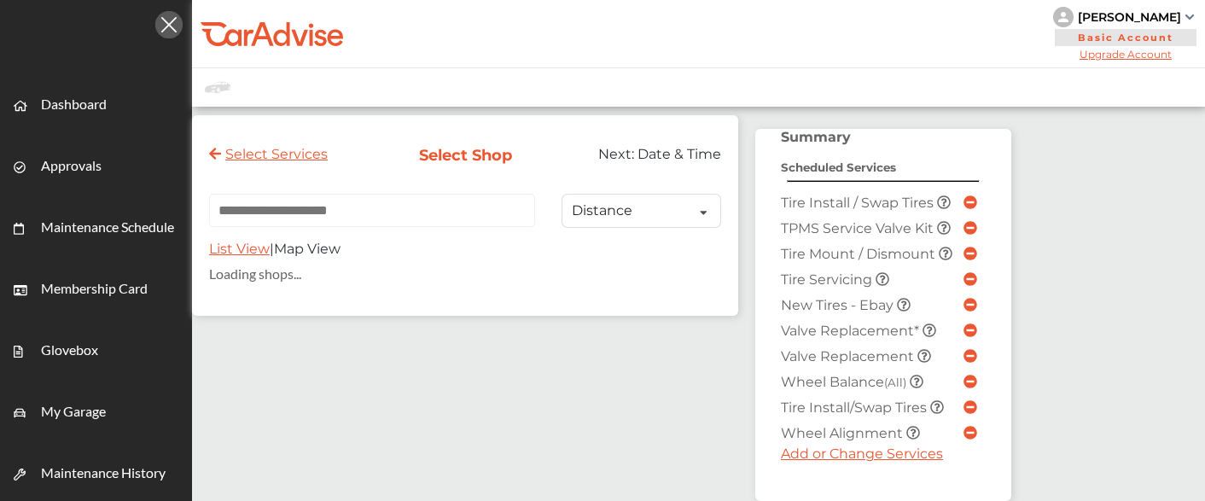 The width and height of the screenshot is (1205, 501). Describe the element at coordinates (644, 162) in the screenshot. I see `div: Next:` at that location.